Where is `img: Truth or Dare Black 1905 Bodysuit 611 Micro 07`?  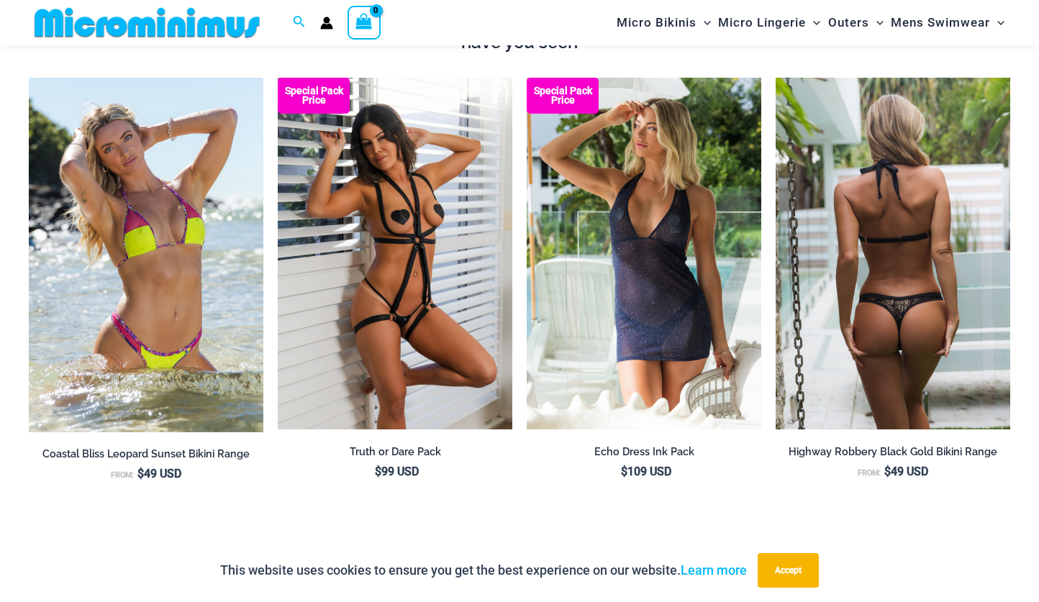
img: Truth or Dare Black 1905 Bodysuit 611 Micro 07 is located at coordinates (395, 253).